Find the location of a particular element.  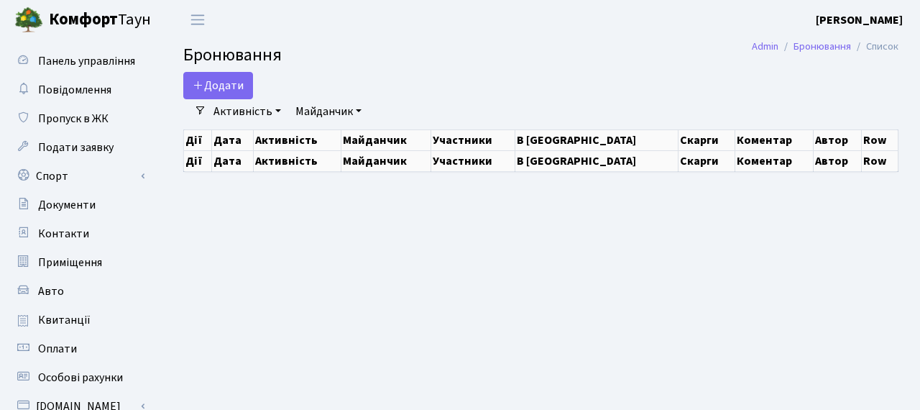

span: Таун is located at coordinates (100, 20).